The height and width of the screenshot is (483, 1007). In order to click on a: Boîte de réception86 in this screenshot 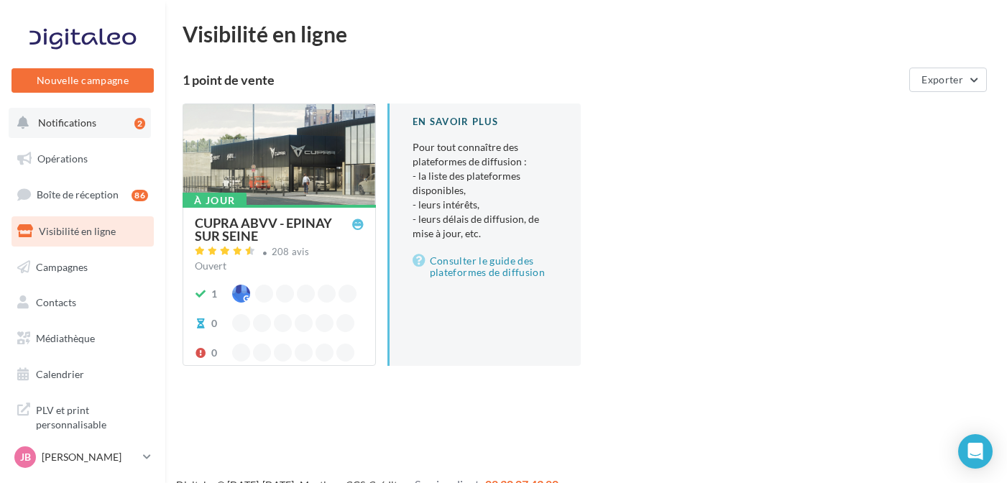, I will do `click(83, 194)`.